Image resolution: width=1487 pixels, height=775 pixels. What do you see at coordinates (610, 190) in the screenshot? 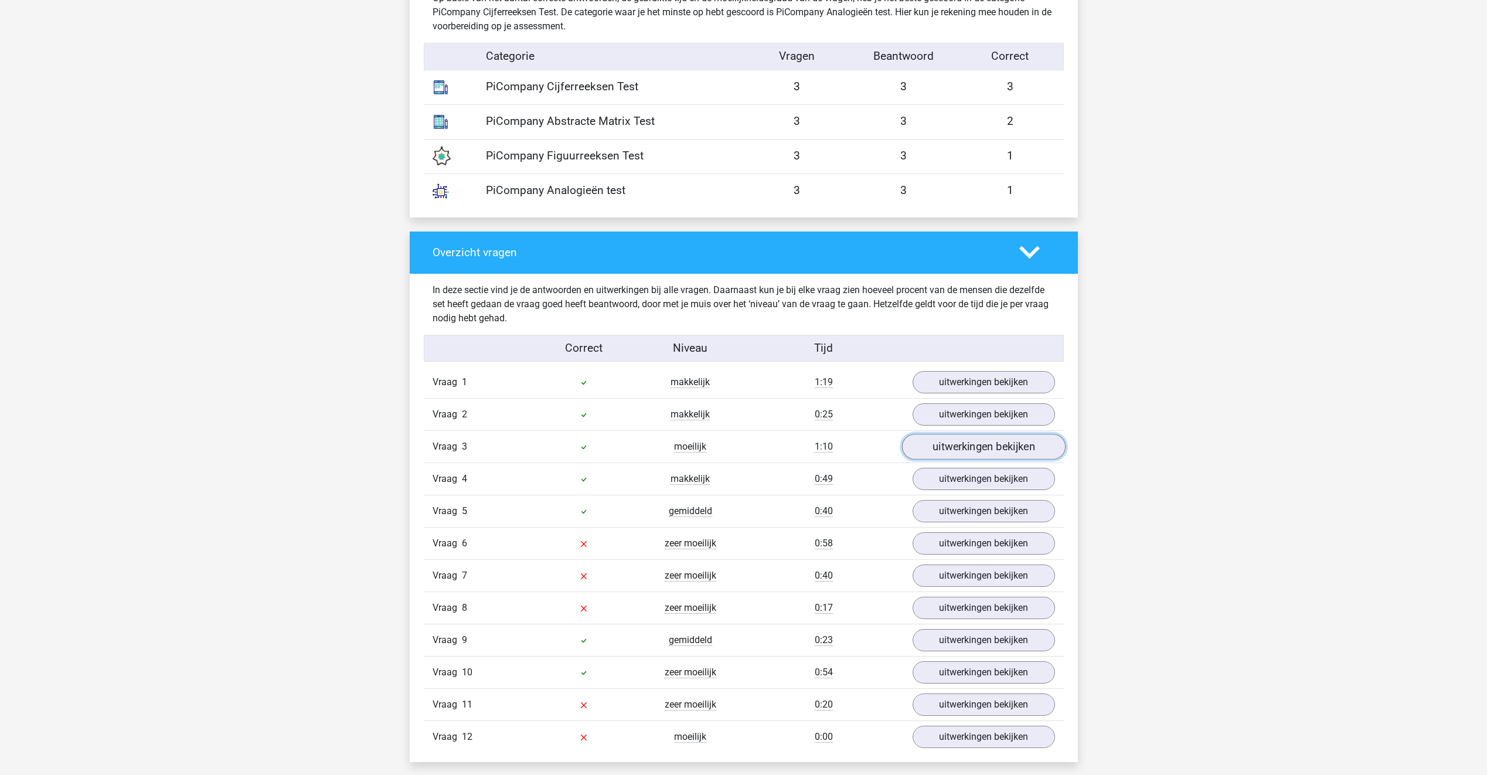
I see `div: PiCompany Analogieën test` at bounding box center [610, 190].